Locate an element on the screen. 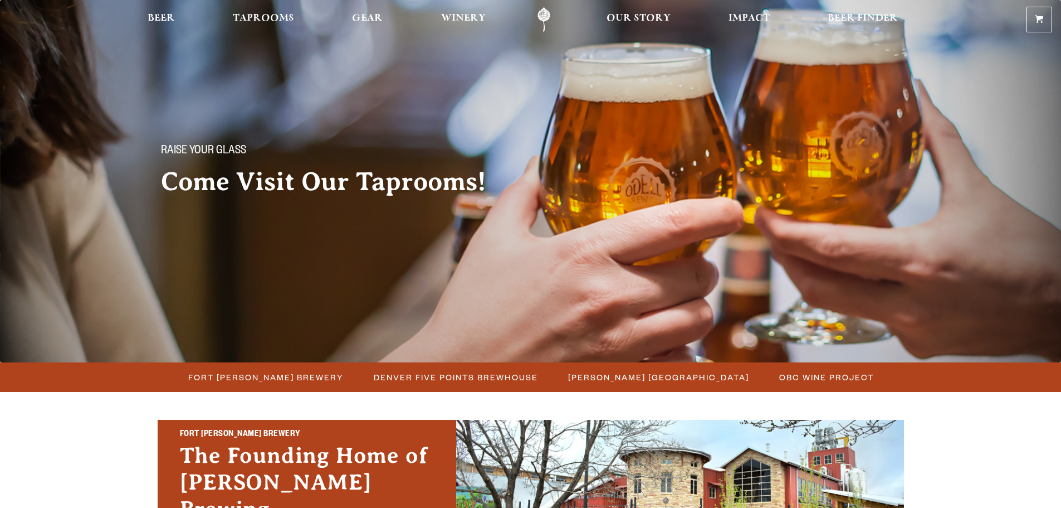  span: Beer Finder is located at coordinates (863, 18).